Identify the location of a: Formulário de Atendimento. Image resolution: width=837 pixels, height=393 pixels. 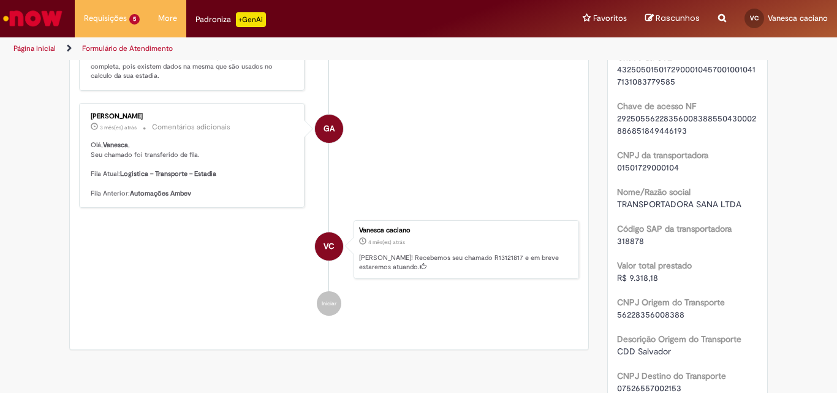
(127, 48).